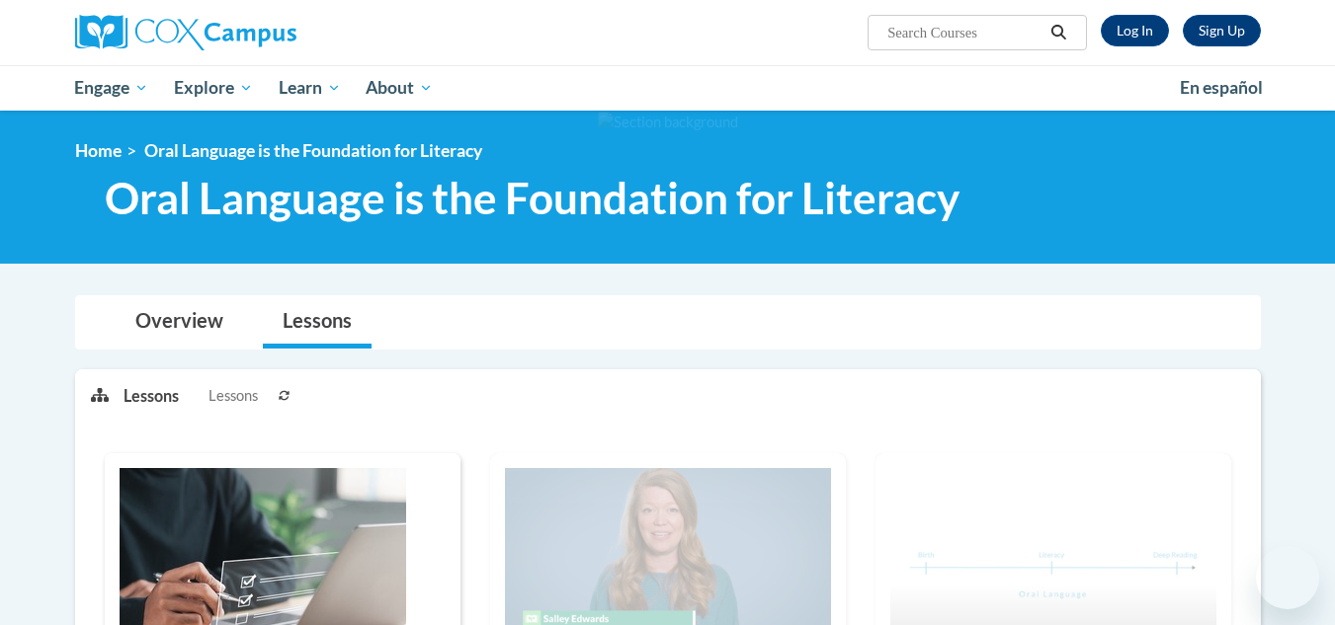 The image size is (1335, 625). Describe the element at coordinates (964, 33) in the screenshot. I see `input: Search Courses` at that location.